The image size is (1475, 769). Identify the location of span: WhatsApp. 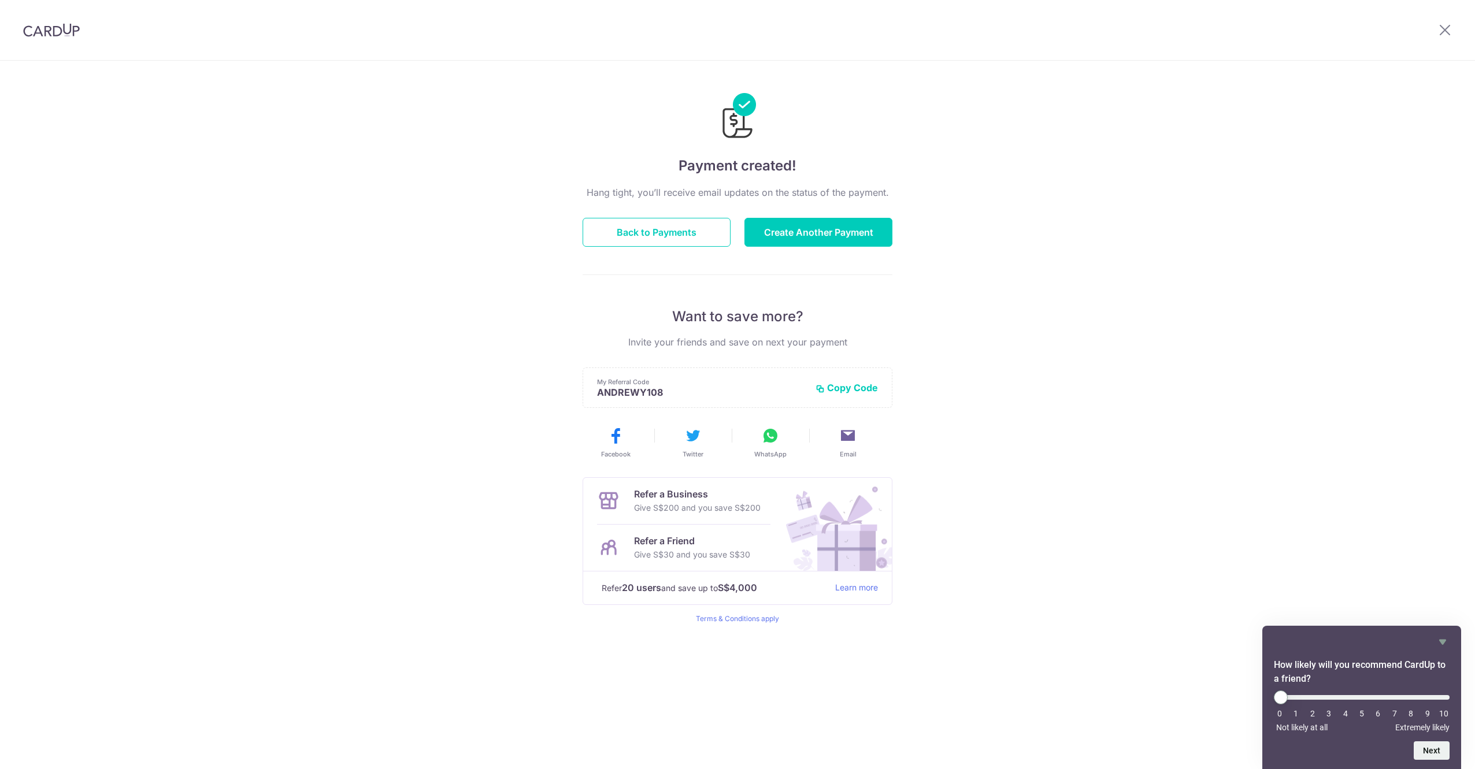
(771, 454).